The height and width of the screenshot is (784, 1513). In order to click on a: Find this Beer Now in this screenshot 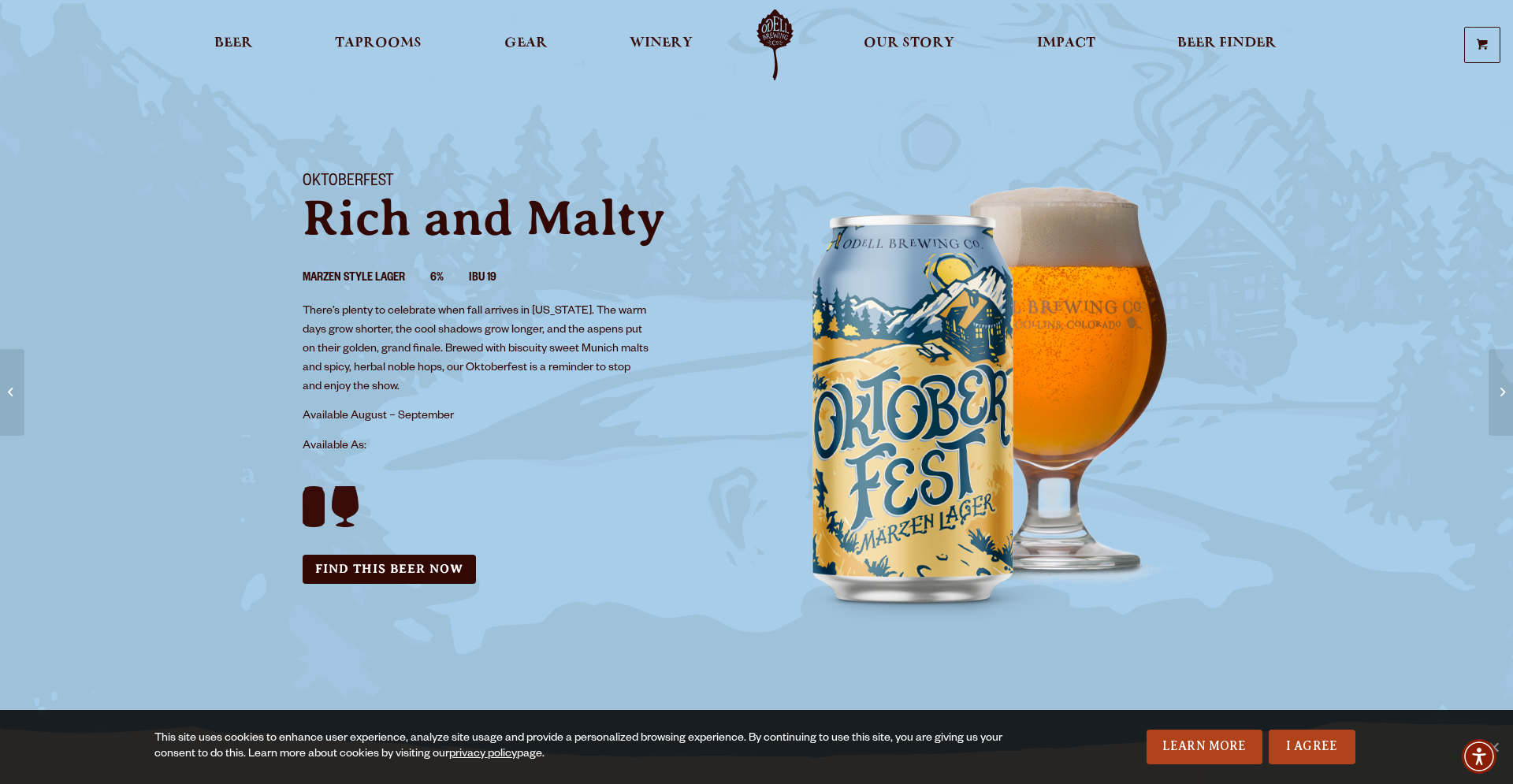, I will do `click(389, 569)`.